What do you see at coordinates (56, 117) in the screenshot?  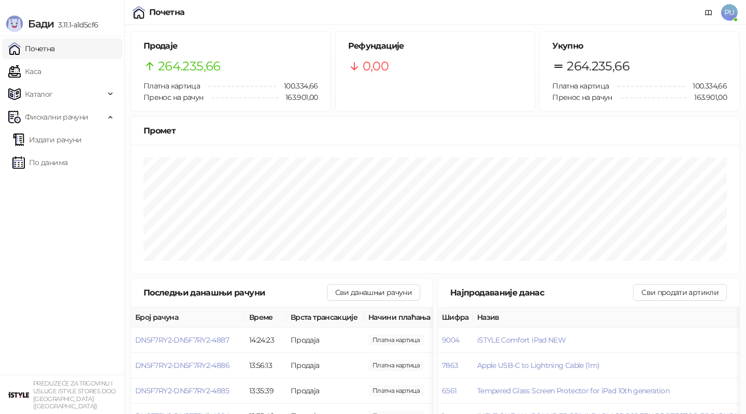 I see `span: Фискални рачуни` at bounding box center [56, 117].